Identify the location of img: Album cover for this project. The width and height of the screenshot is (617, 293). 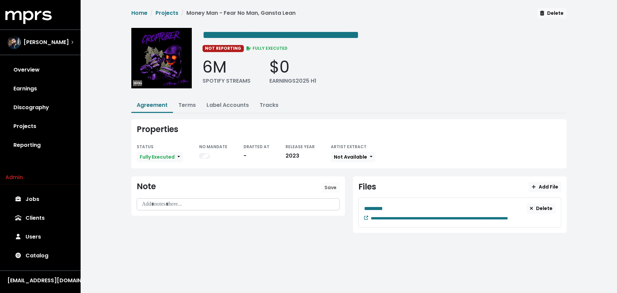
(162, 58).